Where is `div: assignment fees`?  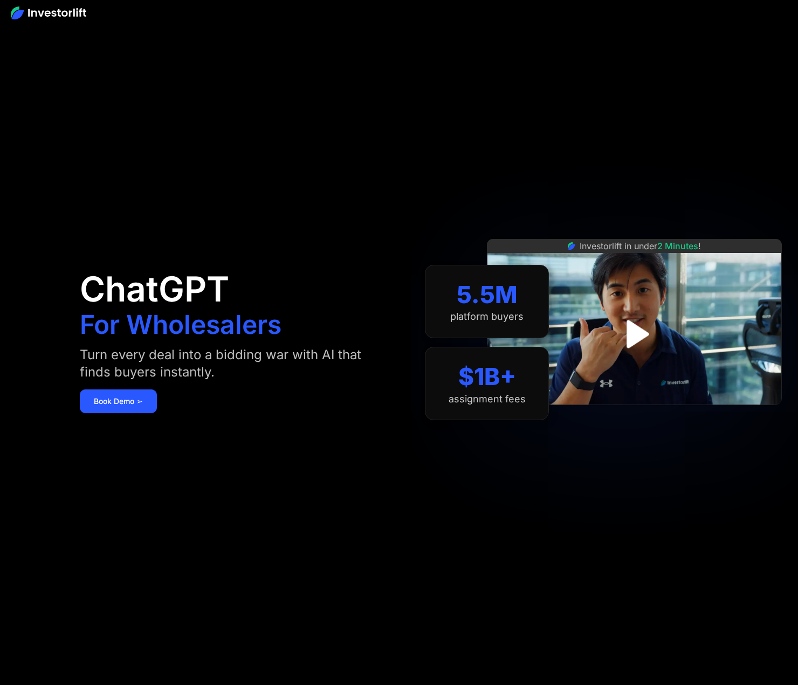 div: assignment fees is located at coordinates (487, 399).